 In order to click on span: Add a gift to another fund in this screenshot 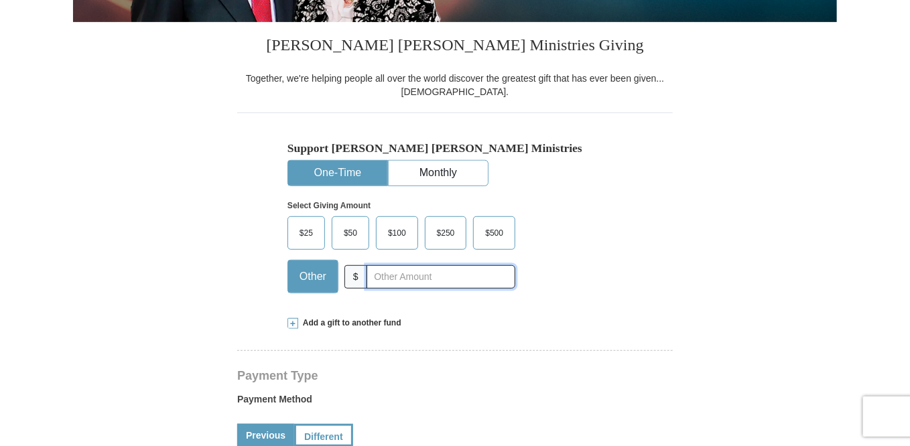, I will do `click(350, 323)`.